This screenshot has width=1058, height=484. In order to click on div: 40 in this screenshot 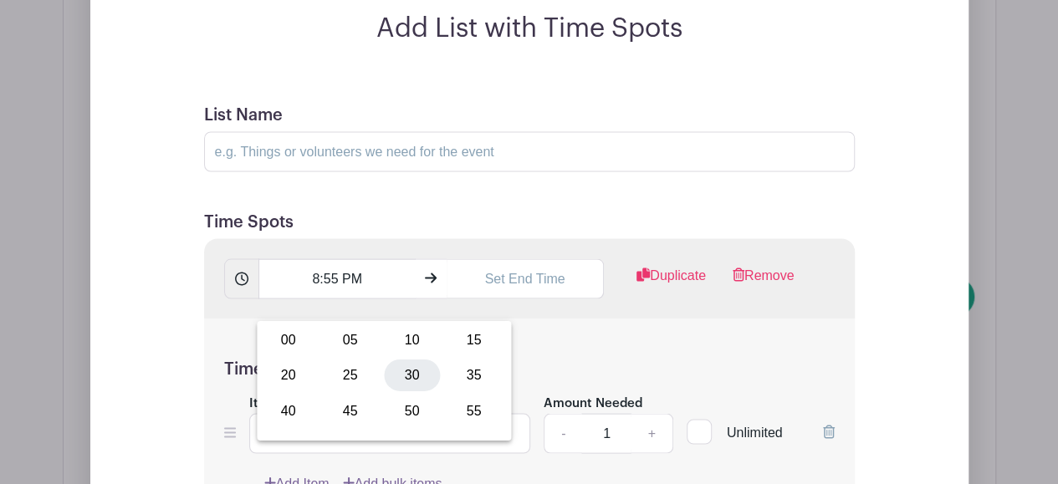, I will do `click(288, 411)`.